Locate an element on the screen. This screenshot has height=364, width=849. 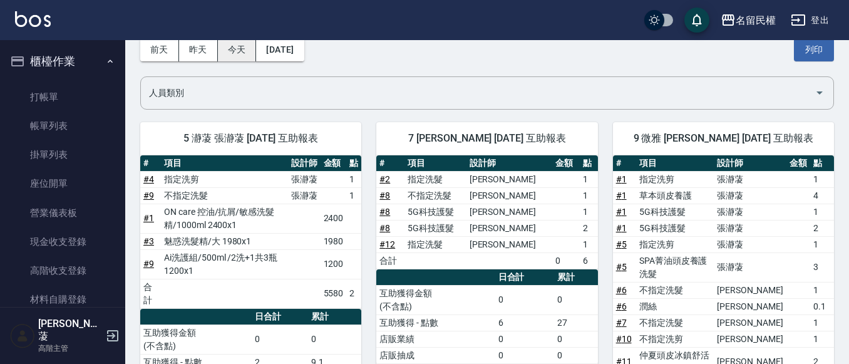
td: SPA菁油頭皮養護洗髮 is located at coordinates (675, 267).